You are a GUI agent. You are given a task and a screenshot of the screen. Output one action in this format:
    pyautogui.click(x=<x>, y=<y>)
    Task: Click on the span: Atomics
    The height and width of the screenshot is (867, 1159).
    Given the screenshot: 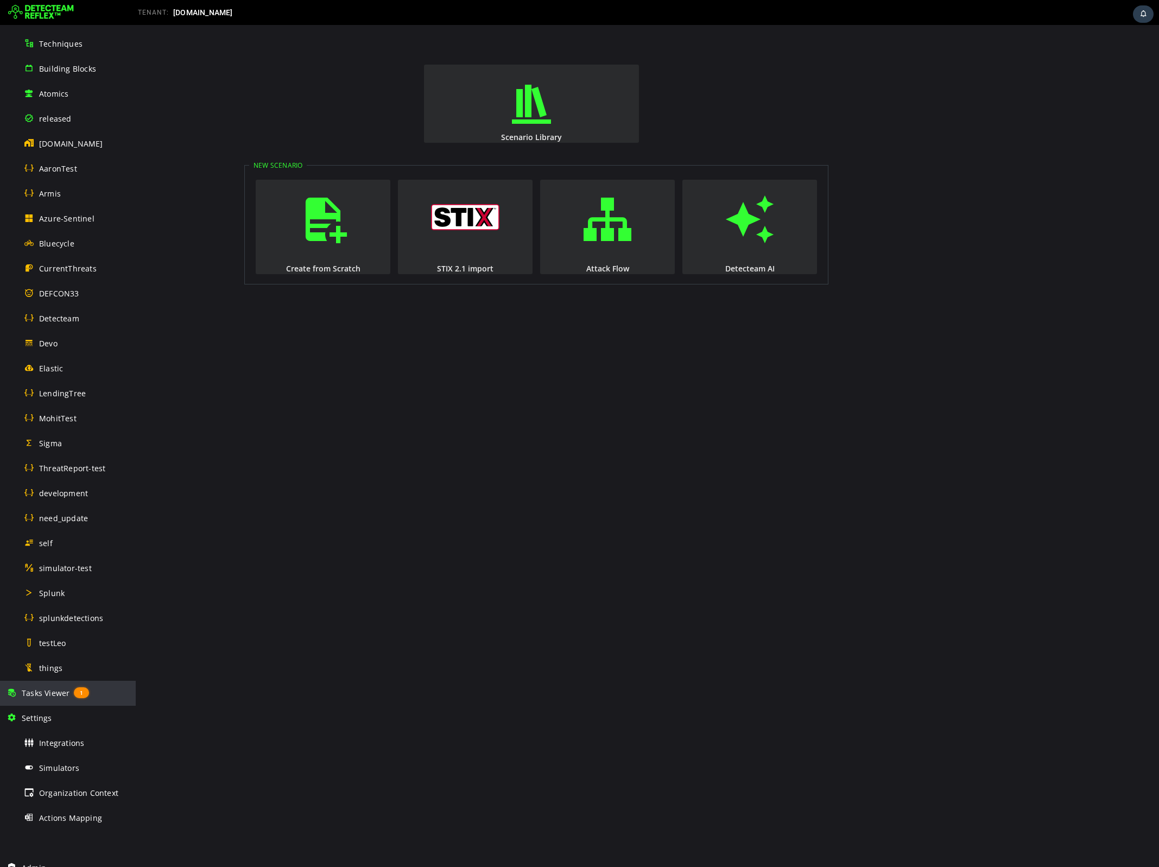 What is the action you would take?
    pyautogui.click(x=54, y=93)
    